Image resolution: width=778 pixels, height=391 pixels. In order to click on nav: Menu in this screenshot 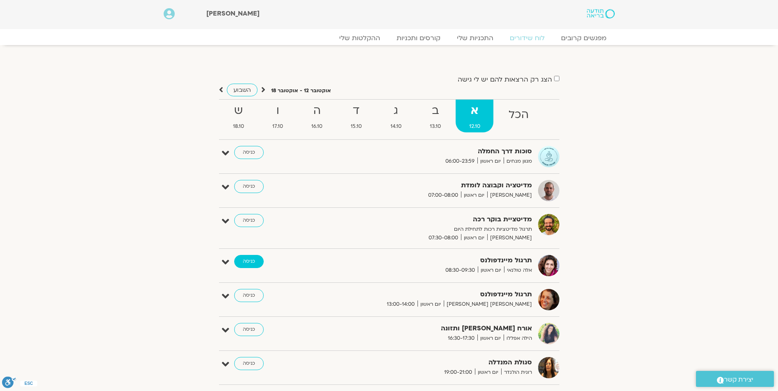, I will do `click(389, 38)`.